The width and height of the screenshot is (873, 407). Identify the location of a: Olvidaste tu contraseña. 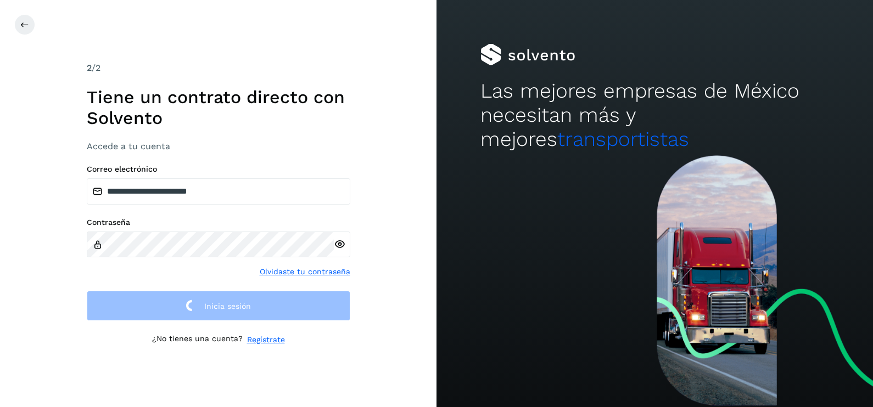
(305, 272).